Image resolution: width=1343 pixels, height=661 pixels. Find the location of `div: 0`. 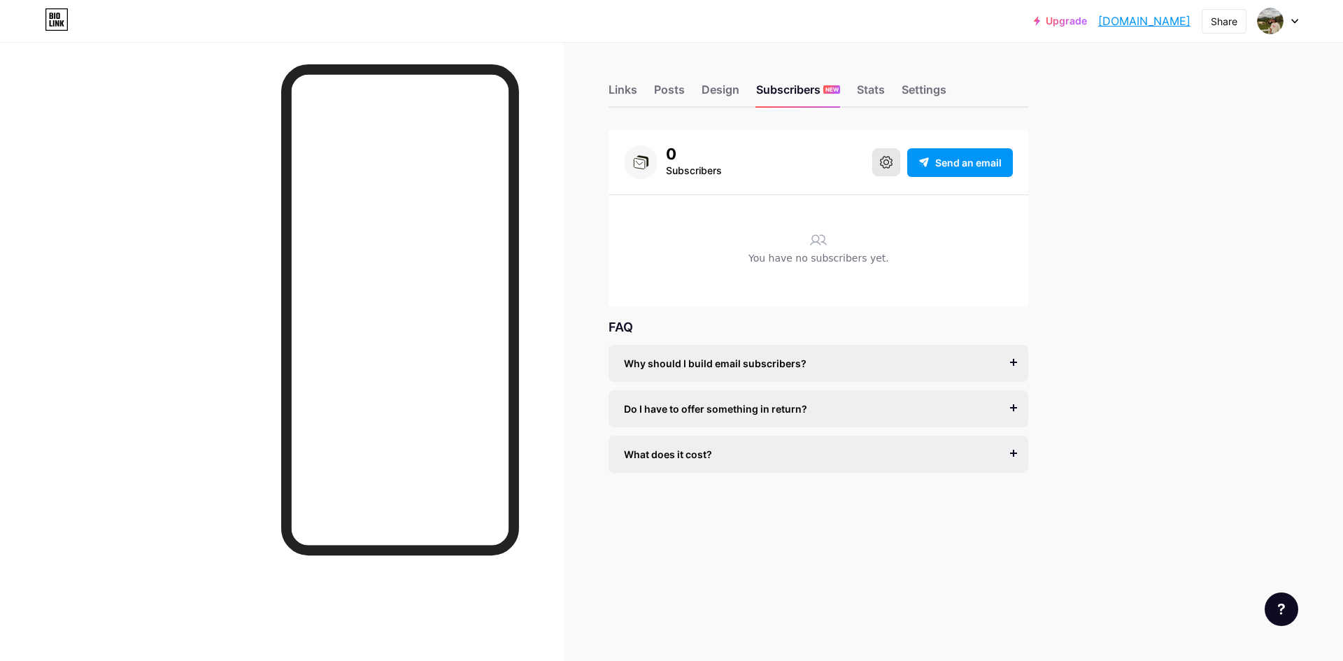

div: 0 is located at coordinates (694, 154).